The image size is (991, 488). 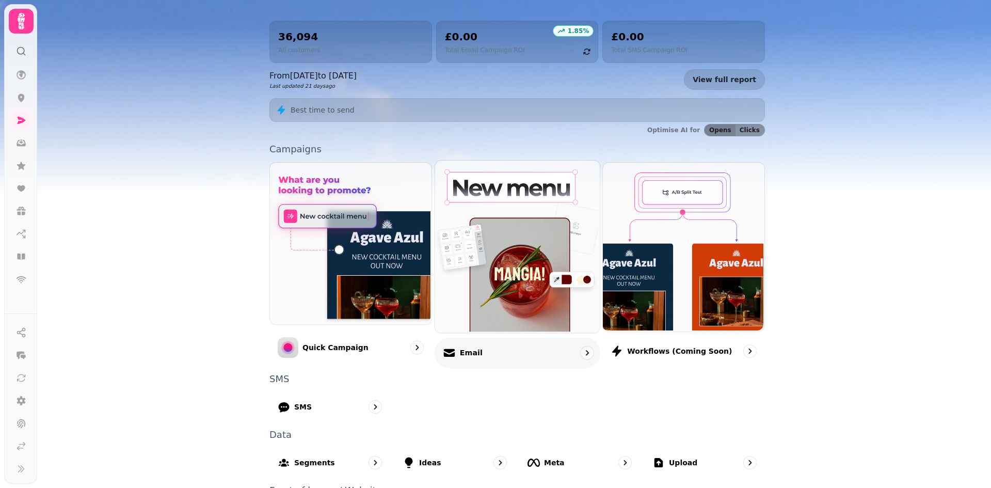 What do you see at coordinates (750, 130) in the screenshot?
I see `span: Clicks` at bounding box center [750, 130].